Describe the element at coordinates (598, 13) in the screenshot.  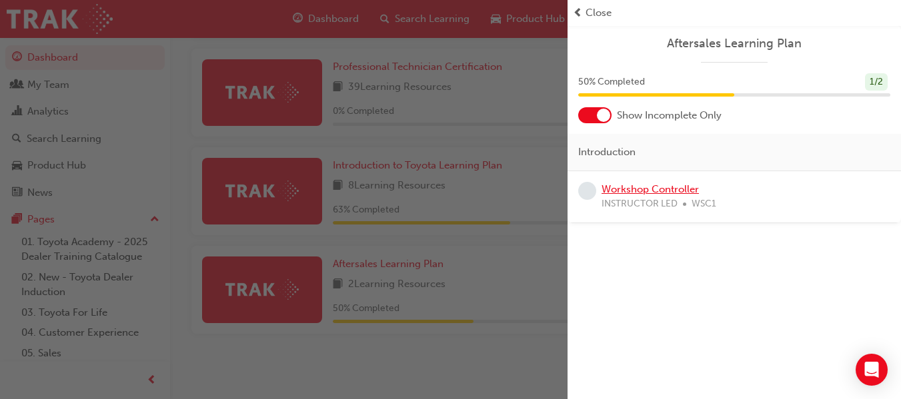
I see `span: Close` at that location.